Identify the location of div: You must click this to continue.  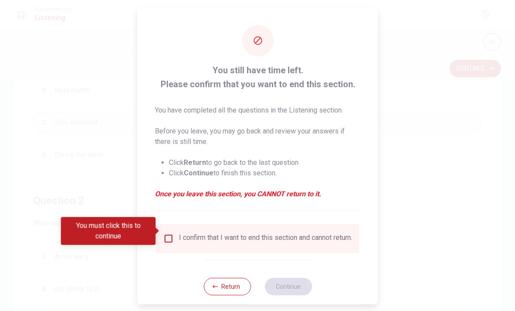
(108, 231).